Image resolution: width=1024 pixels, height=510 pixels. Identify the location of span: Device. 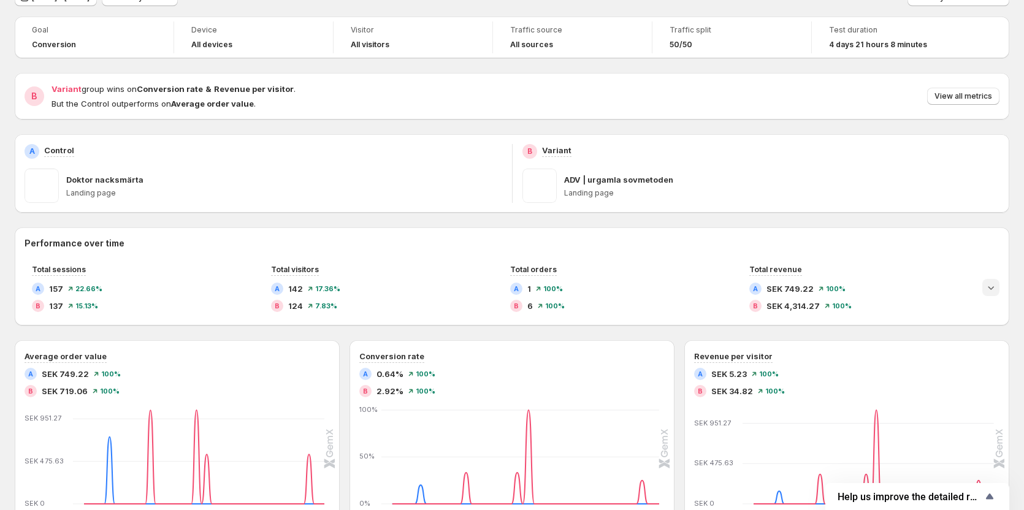
(253, 30).